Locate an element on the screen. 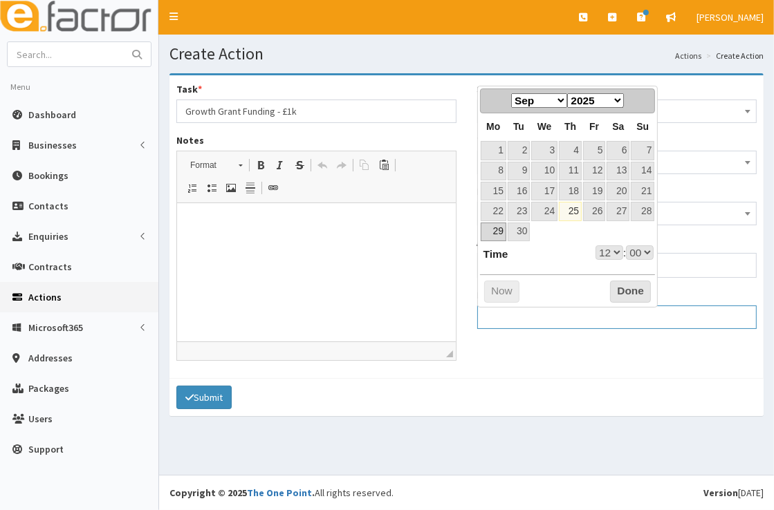  span: Monday is located at coordinates (493, 127).